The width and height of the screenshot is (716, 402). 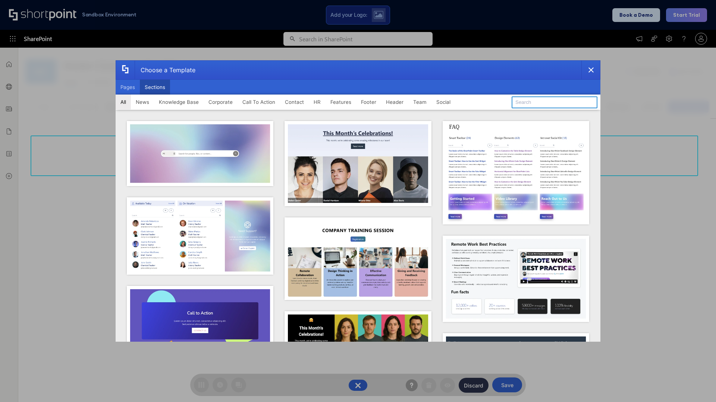 I want to click on button: News, so click(x=142, y=102).